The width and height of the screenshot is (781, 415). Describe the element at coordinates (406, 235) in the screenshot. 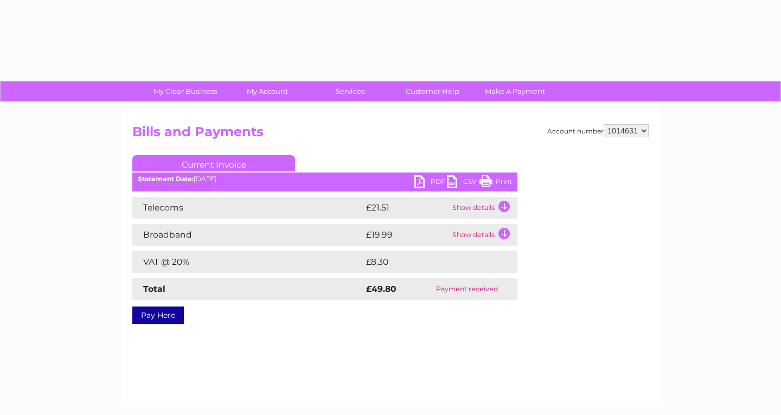

I see `td: £19.99` at that location.